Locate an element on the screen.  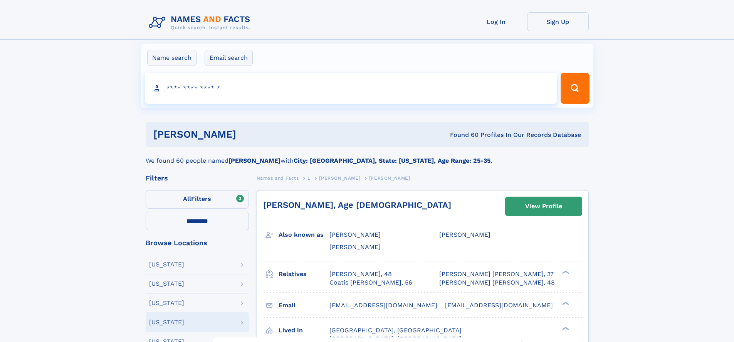
h3: Relatives is located at coordinates (304, 274).